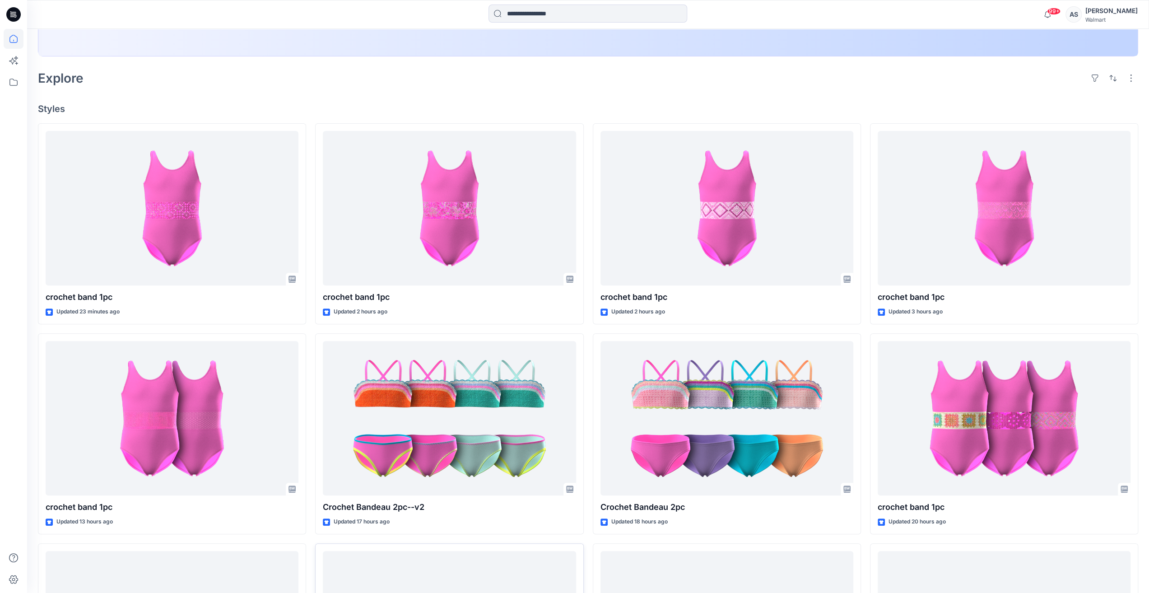  What do you see at coordinates (1074, 14) in the screenshot?
I see `div: AS` at bounding box center [1074, 14].